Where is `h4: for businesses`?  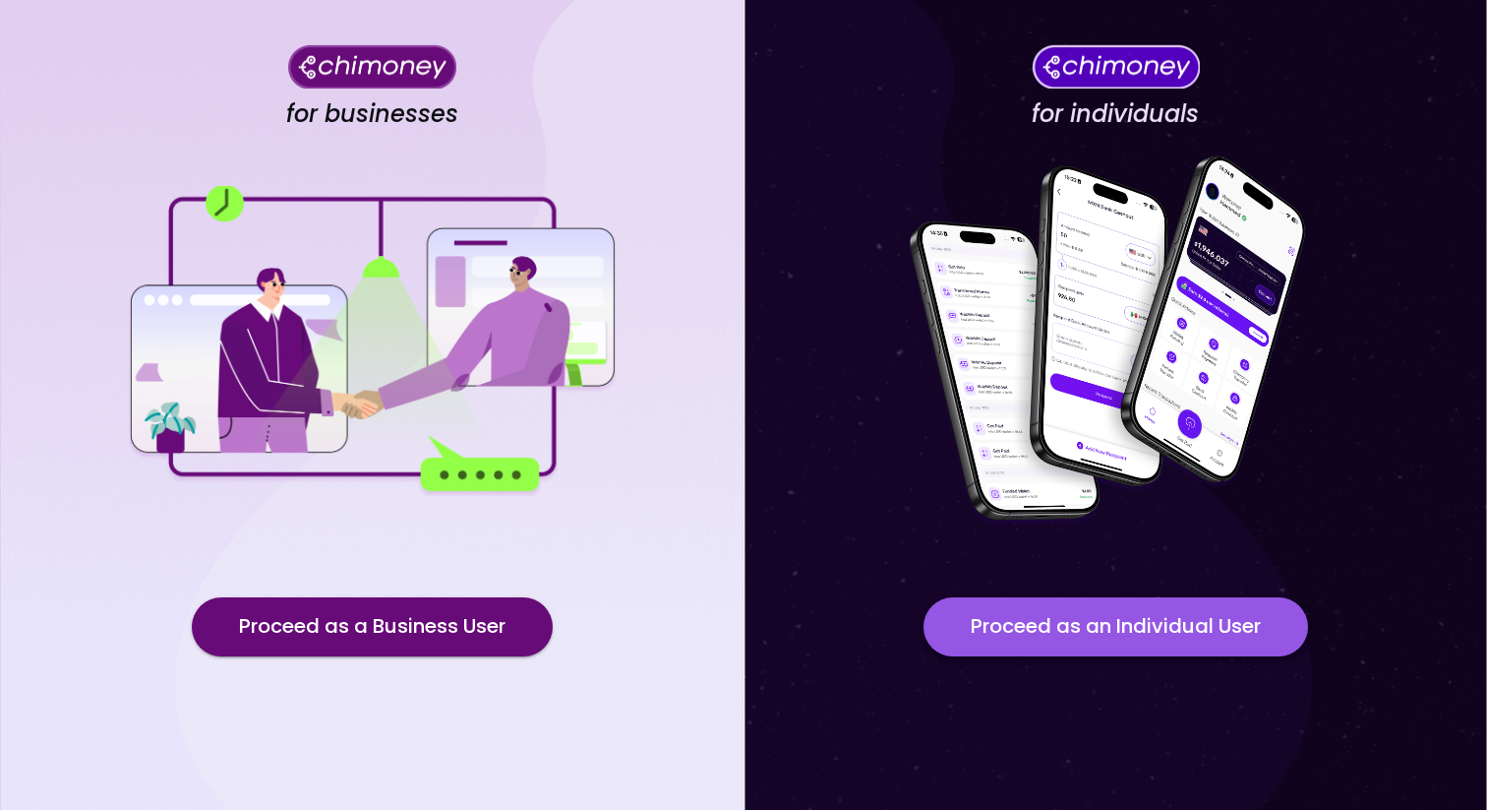
h4: for businesses is located at coordinates (372, 114).